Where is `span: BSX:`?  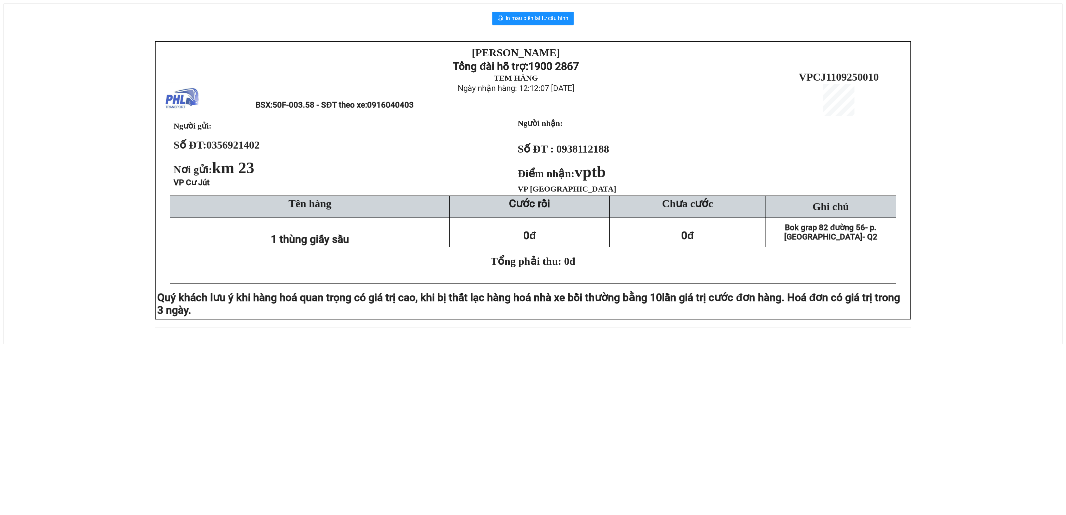 span: BSX: is located at coordinates (334, 105).